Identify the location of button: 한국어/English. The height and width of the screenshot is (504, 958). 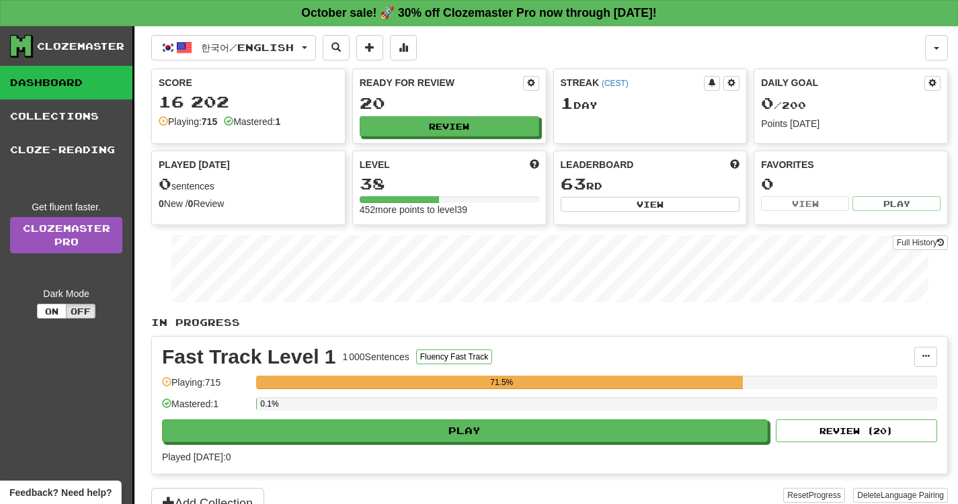
(233, 48).